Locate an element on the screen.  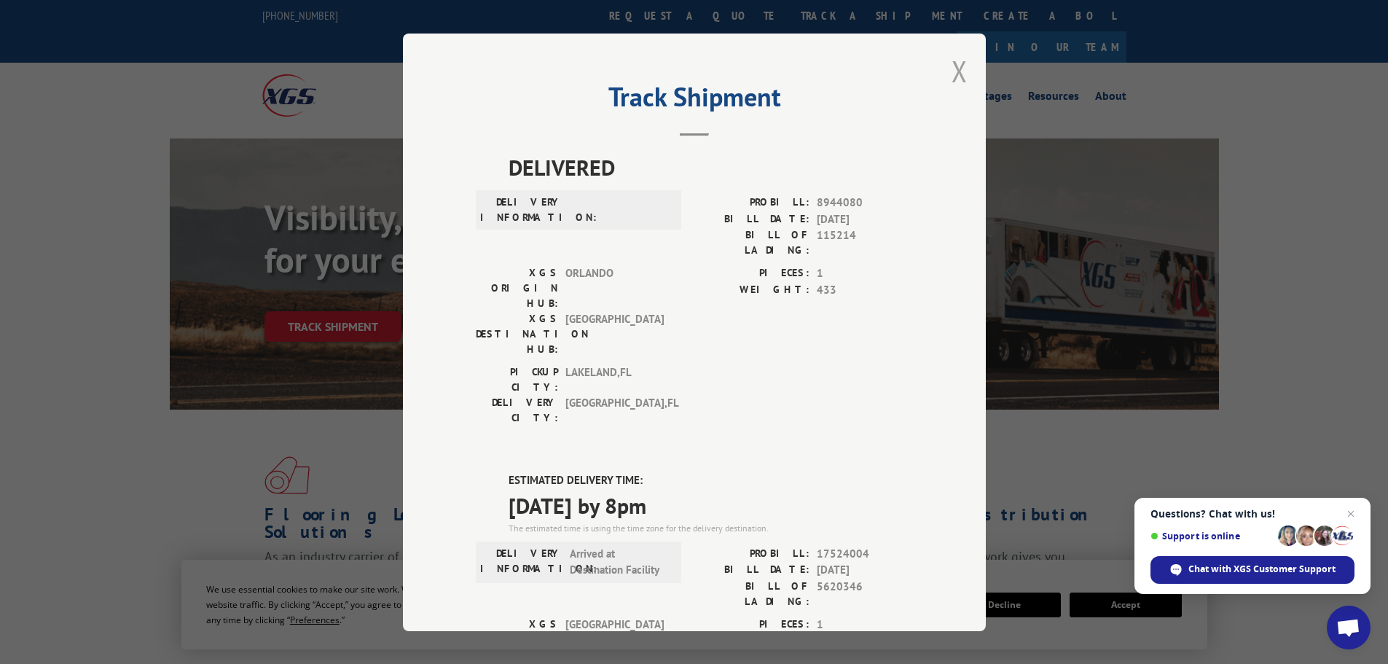
span: ORLANDO is located at coordinates (614, 288).